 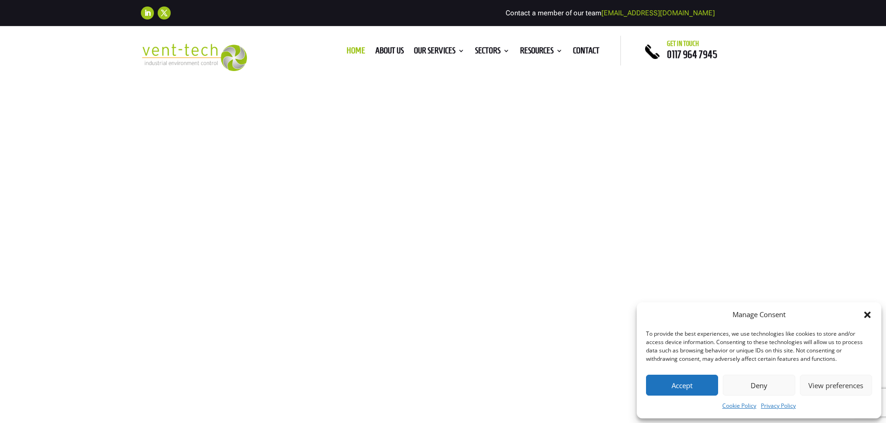 I want to click on button: View preferences, so click(x=835, y=385).